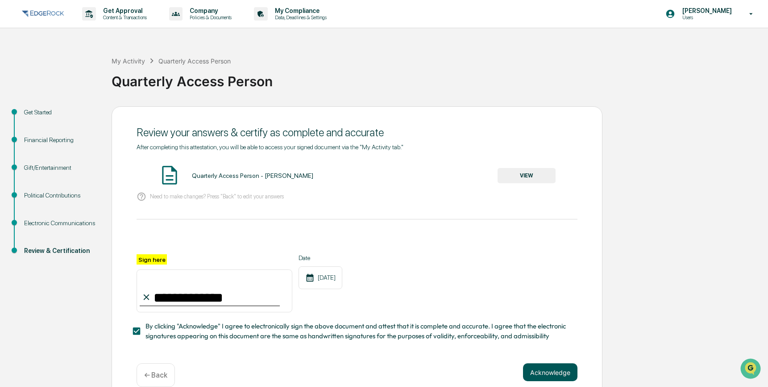 This screenshot has width=768, height=387. What do you see at coordinates (33, 117) in the screenshot?
I see `a: 🖐️Preclearance` at bounding box center [33, 117].